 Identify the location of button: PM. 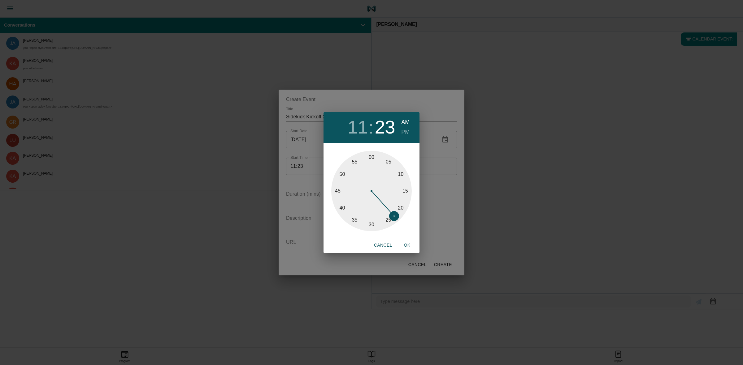
(405, 132).